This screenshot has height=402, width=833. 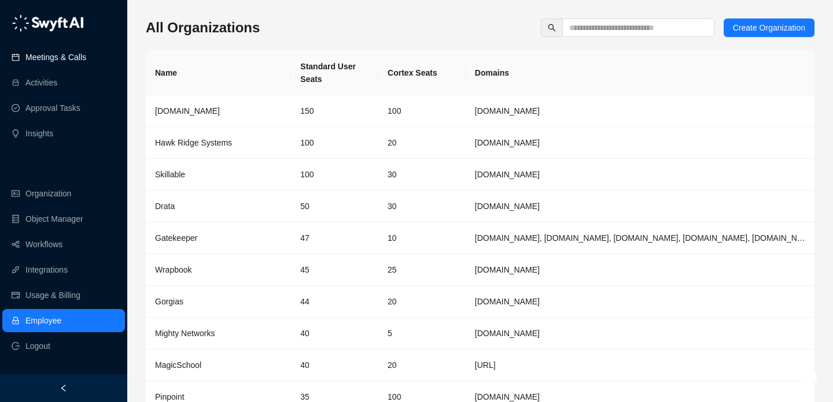 I want to click on th: Name, so click(x=218, y=73).